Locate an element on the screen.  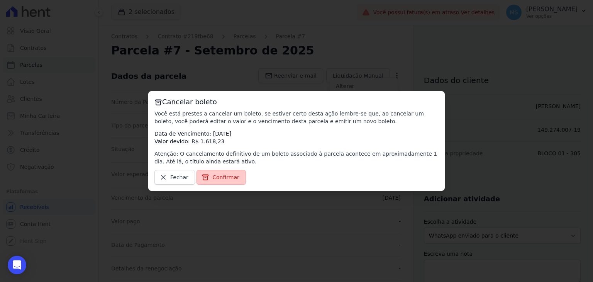
h3: Cancelar boleto is located at coordinates (296, 102).